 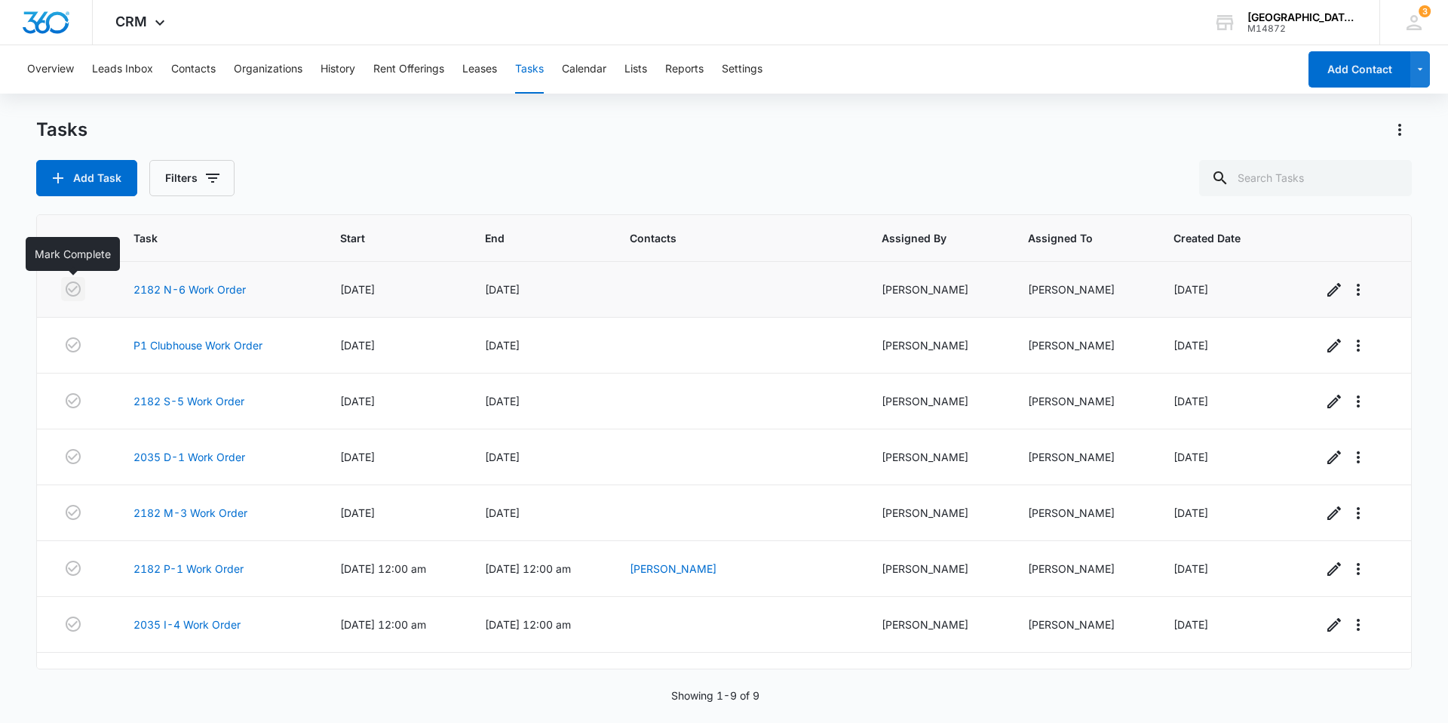 What do you see at coordinates (187, 624) in the screenshot?
I see `a: 2035 I-4 Work Order` at bounding box center [187, 624].